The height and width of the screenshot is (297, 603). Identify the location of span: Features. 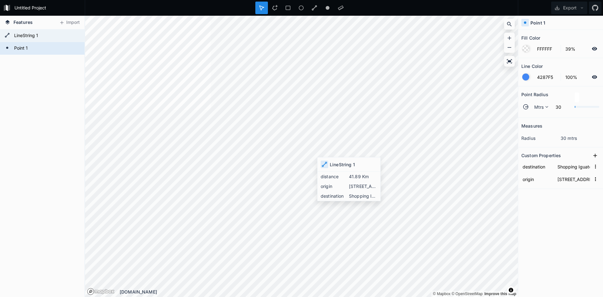
(23, 22).